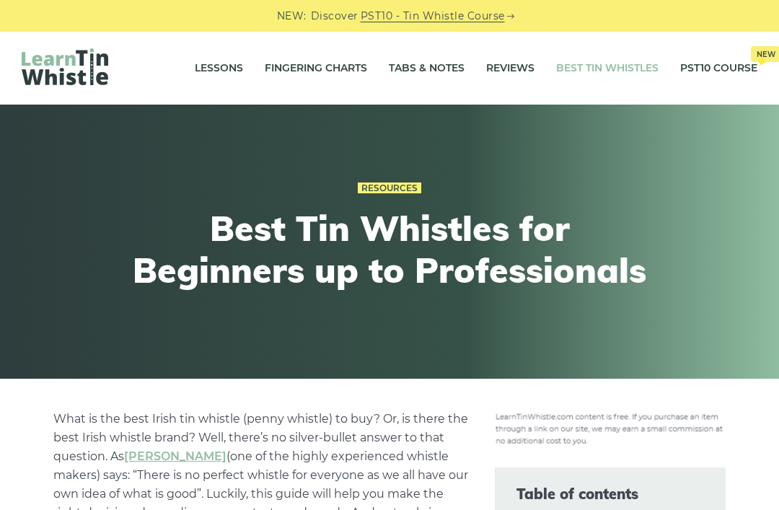 This screenshot has height=510, width=779. Describe the element at coordinates (316, 68) in the screenshot. I see `a: Fingering Charts` at that location.